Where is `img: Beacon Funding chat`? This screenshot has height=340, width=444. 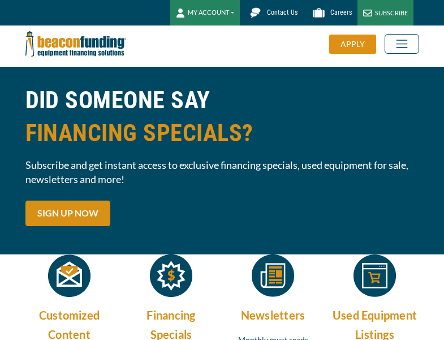
img: Beacon Funding chat is located at coordinates (255, 12).